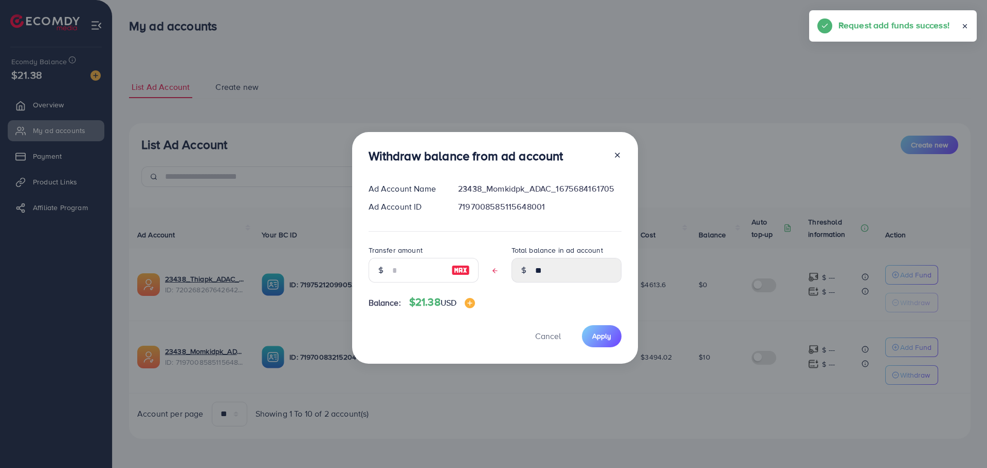 This screenshot has height=468, width=987. What do you see at coordinates (448, 303) in the screenshot?
I see `span: USD` at bounding box center [448, 303].